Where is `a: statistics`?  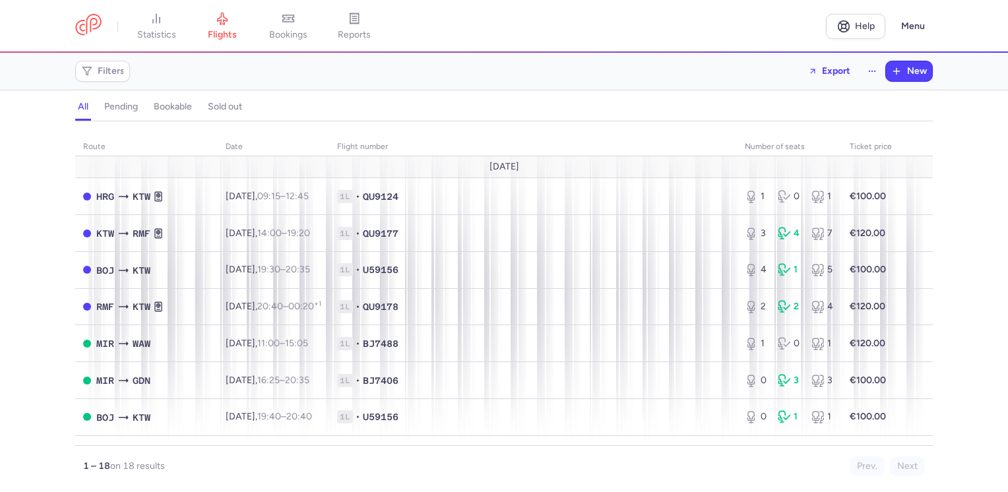
a: statistics is located at coordinates (156, 26).